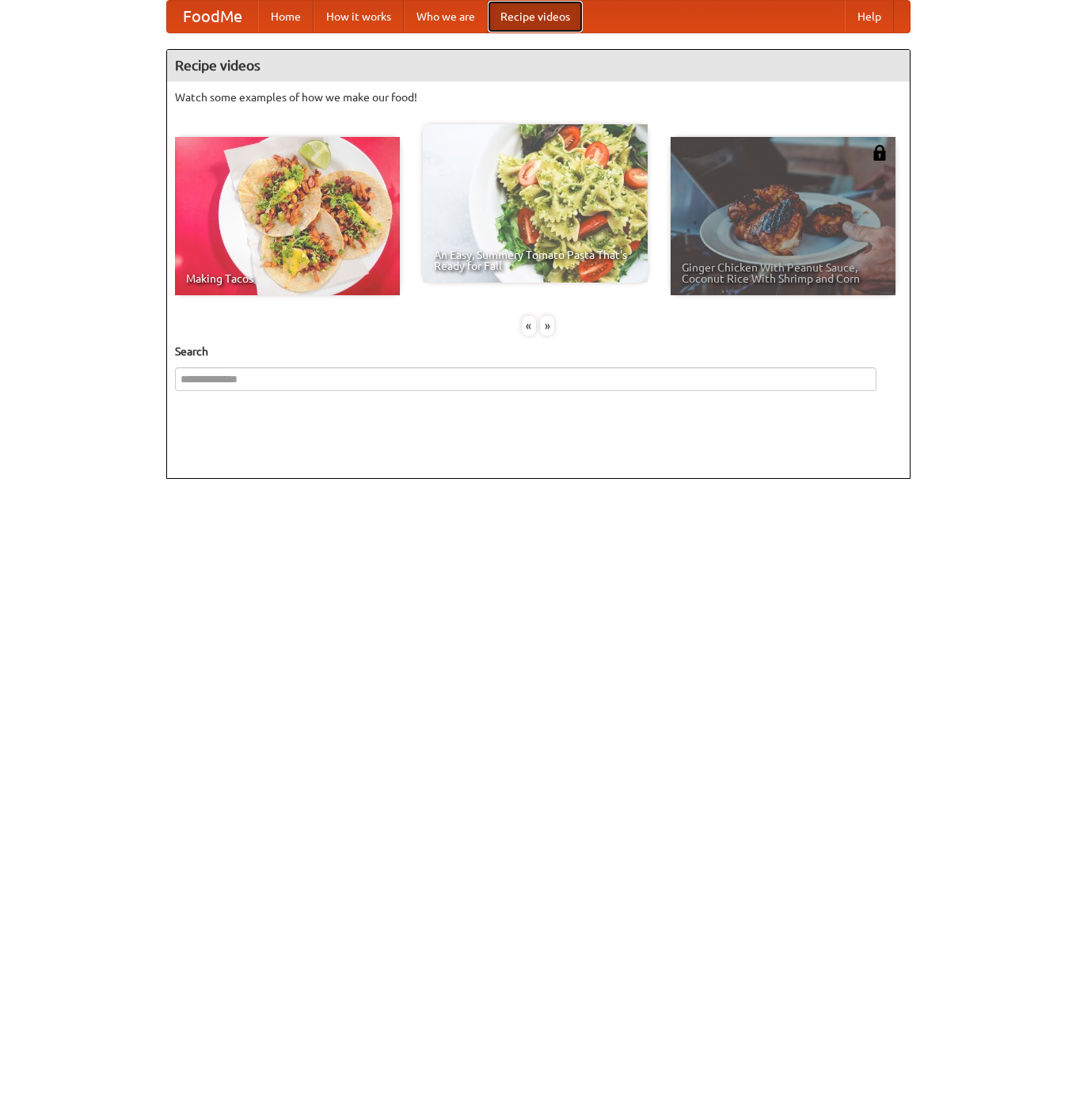  Describe the element at coordinates (869, 16) in the screenshot. I see `a: Help` at that location.